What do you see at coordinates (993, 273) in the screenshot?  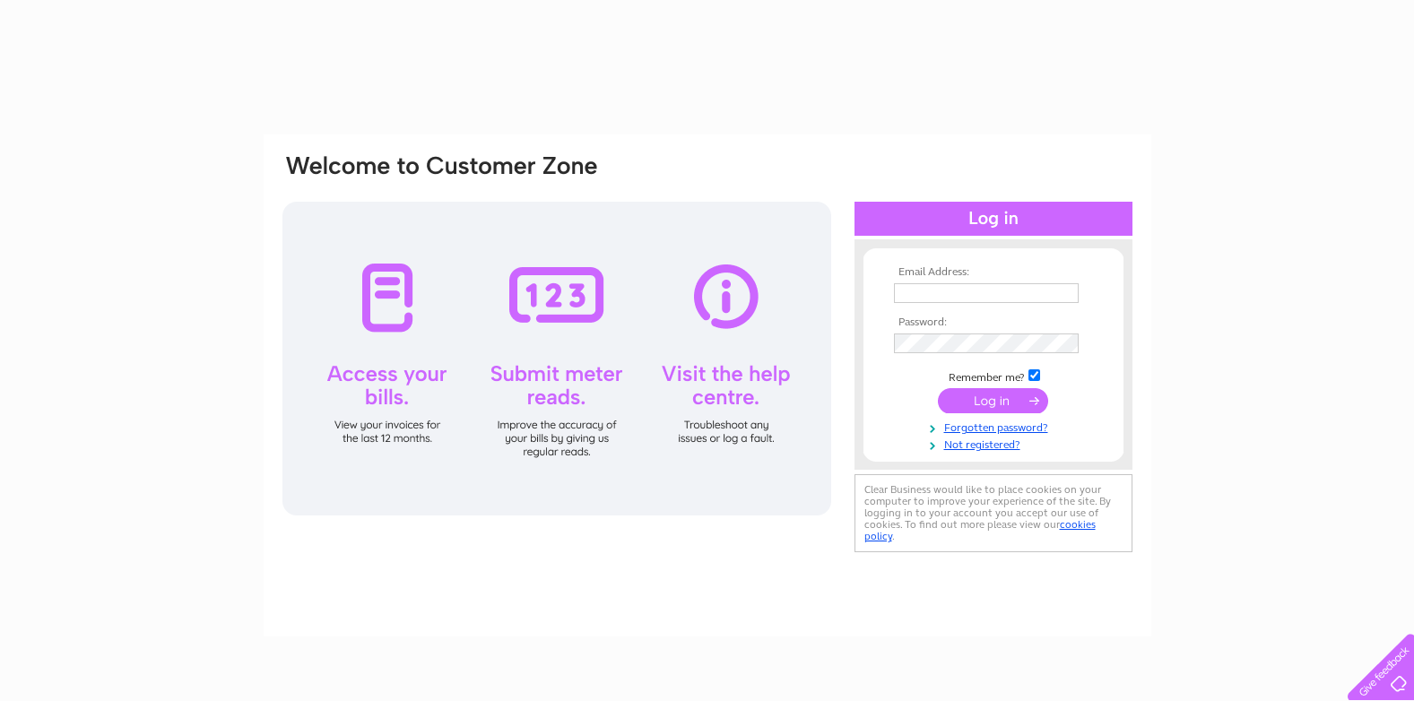 I see `th: Email Address:` at bounding box center [993, 273].